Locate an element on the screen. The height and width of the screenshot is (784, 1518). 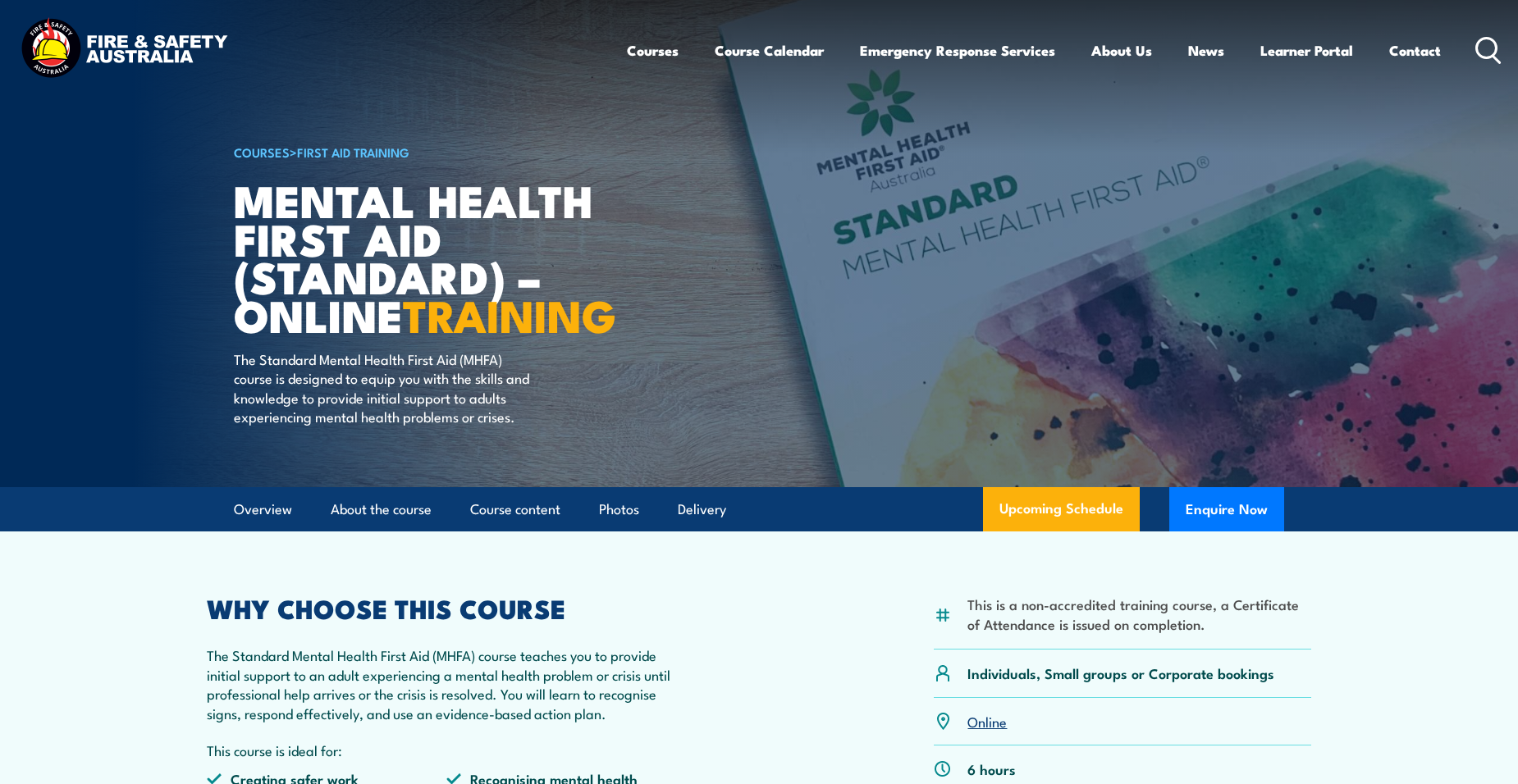
a: Delivery is located at coordinates (702, 509).